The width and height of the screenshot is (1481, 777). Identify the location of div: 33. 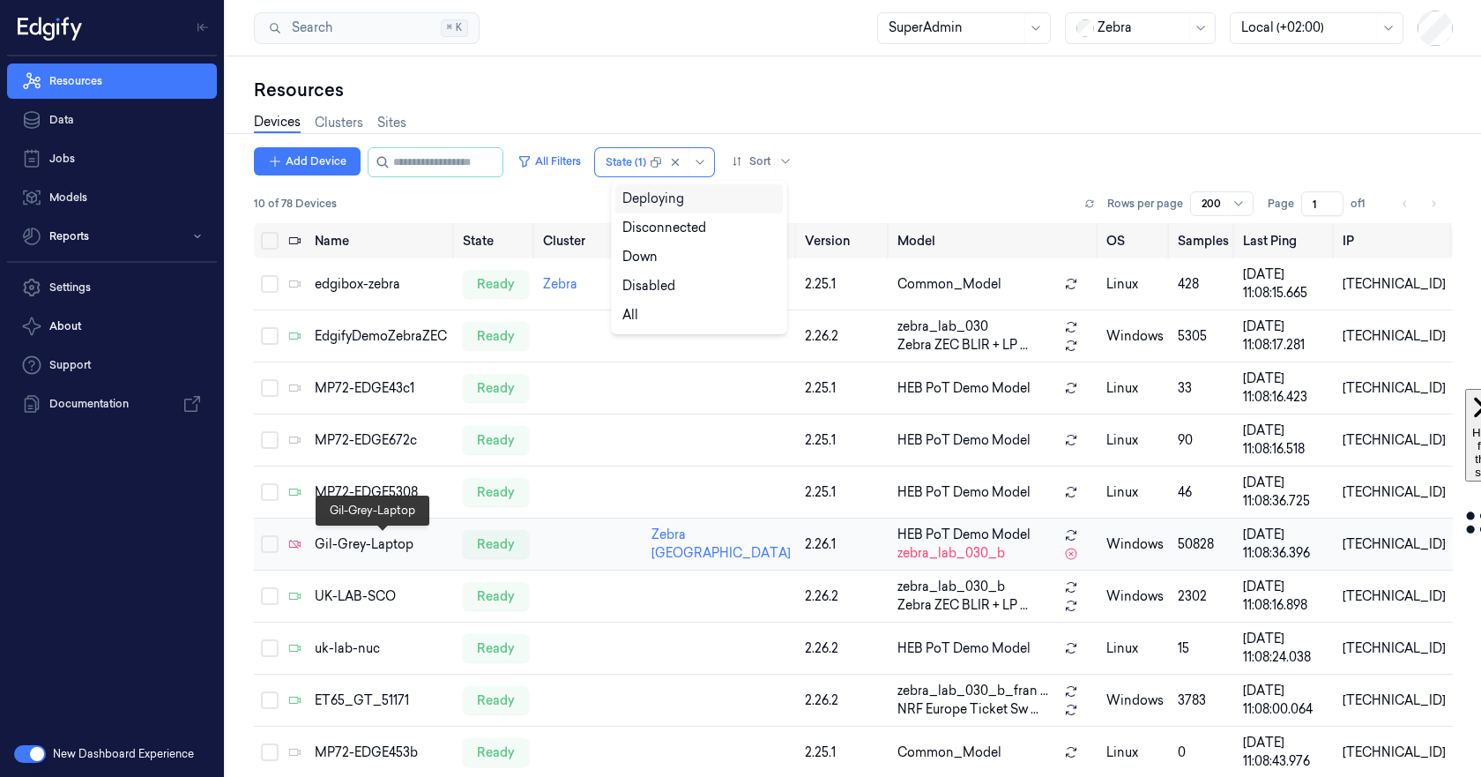
(1203, 388).